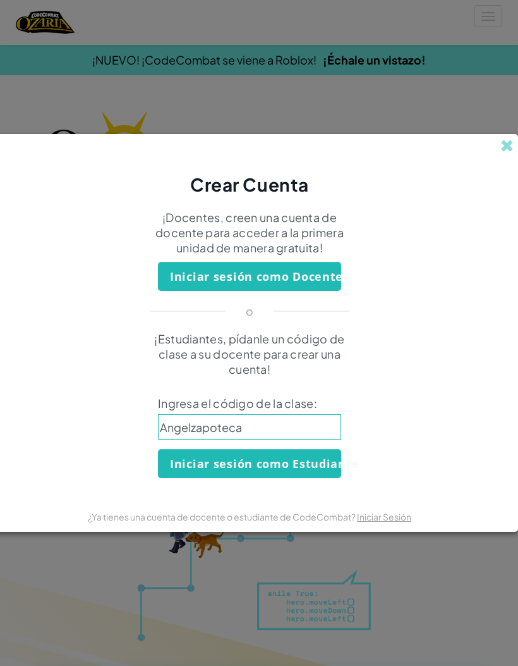  Describe the element at coordinates (384, 517) in the screenshot. I see `a: Iniciar Sesión` at that location.